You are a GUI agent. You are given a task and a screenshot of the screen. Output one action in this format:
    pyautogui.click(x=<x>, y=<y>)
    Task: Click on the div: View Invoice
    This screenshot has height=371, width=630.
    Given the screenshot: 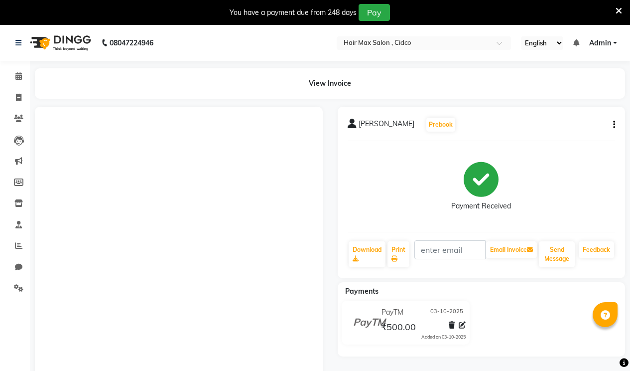 What is the action you would take?
    pyautogui.click(x=330, y=83)
    